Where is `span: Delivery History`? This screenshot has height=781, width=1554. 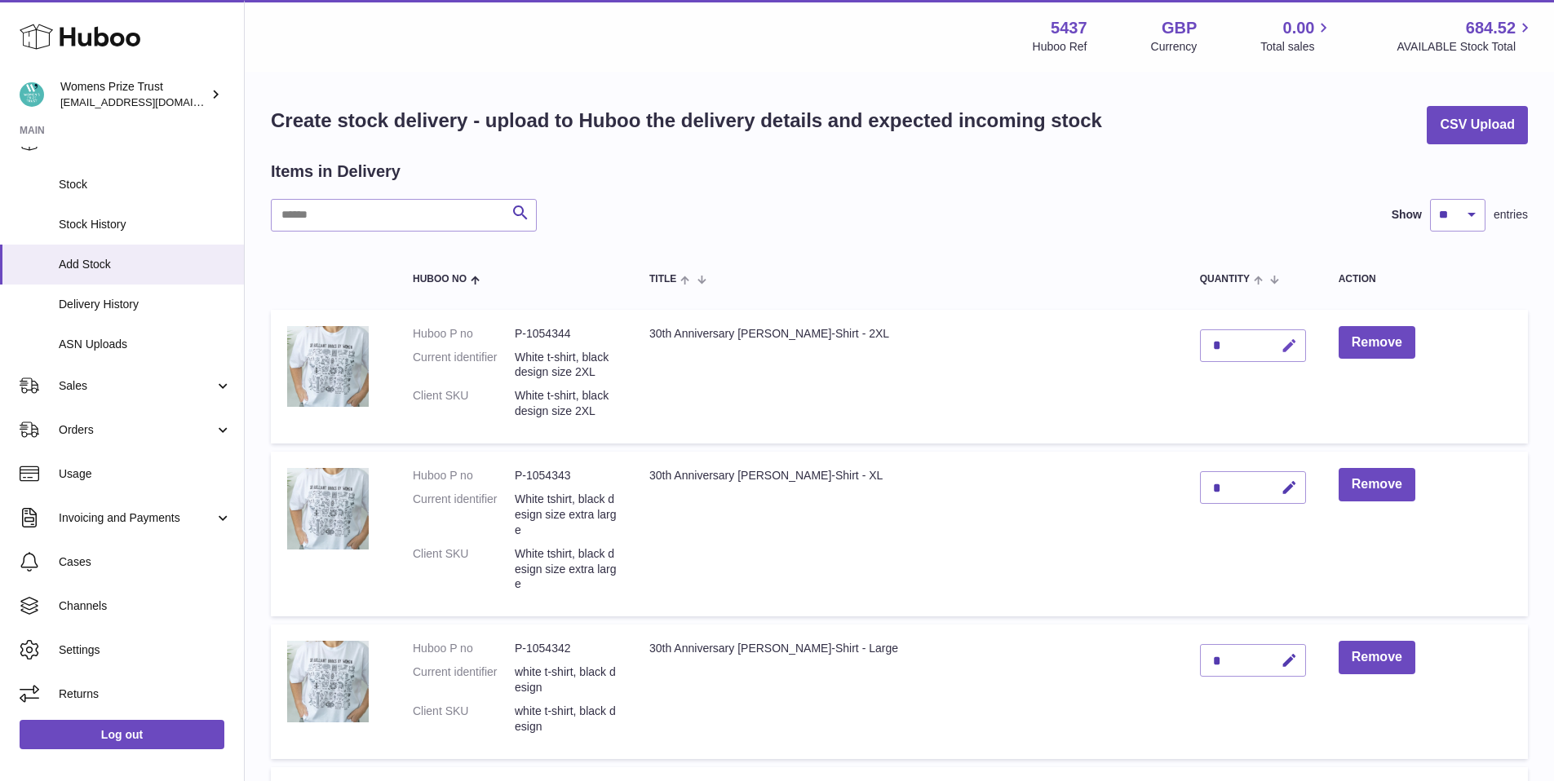 span: Delivery History is located at coordinates (145, 304).